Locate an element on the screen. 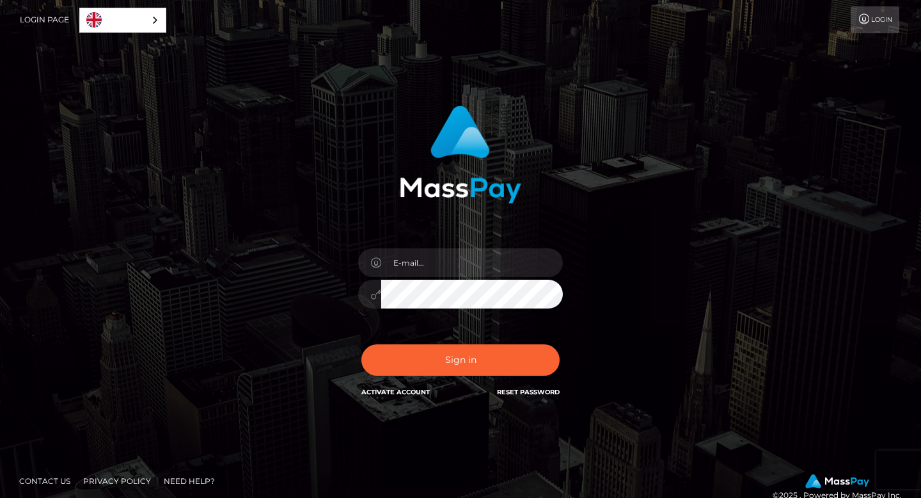 The width and height of the screenshot is (921, 498). a: Login Page is located at coordinates (44, 20).